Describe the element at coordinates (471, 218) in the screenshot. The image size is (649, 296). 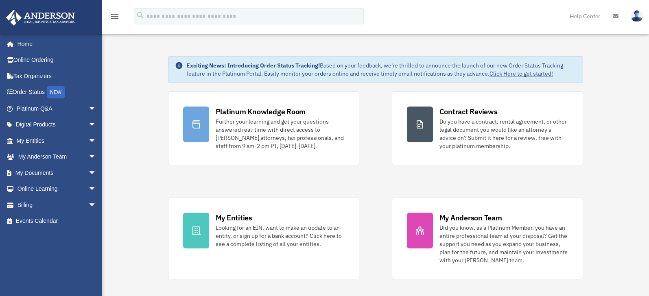
I see `div: My Anderson Team` at that location.